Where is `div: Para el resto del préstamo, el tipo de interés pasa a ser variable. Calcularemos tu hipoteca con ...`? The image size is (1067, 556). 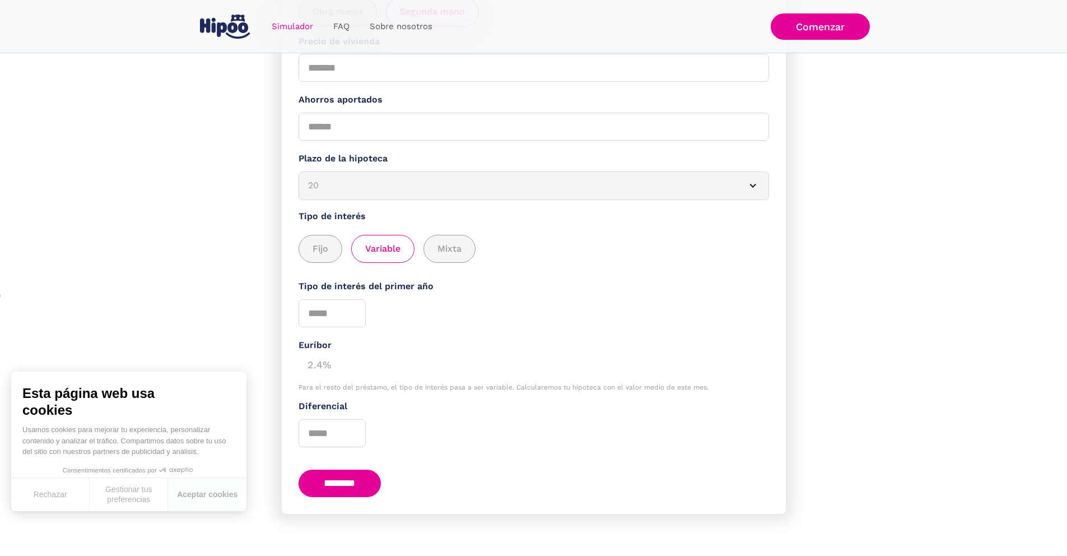
div: Para el resto del préstamo, el tipo de interés pasa a ser variable. Calcularemos tu hipoteca con ... is located at coordinates (534, 387).